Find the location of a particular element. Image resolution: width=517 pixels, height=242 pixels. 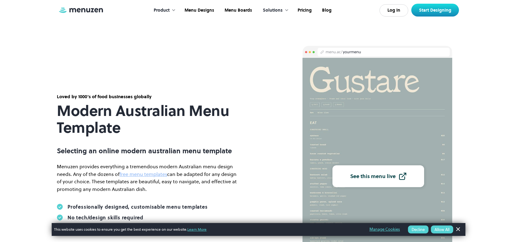

a: Start Designing is located at coordinates (435, 10).